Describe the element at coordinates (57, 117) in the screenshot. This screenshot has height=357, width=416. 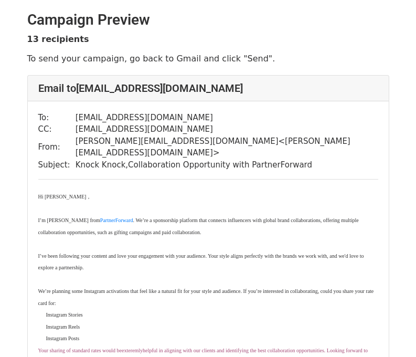
I see `td: To:` at that location.